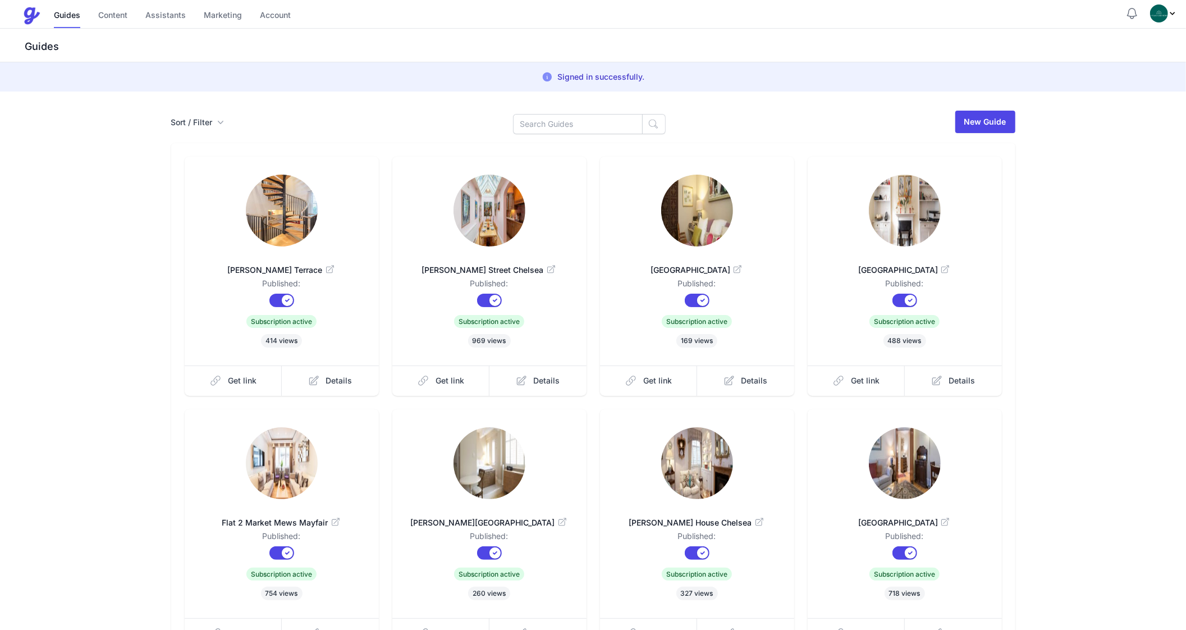  I want to click on span: 260 views, so click(489, 593).